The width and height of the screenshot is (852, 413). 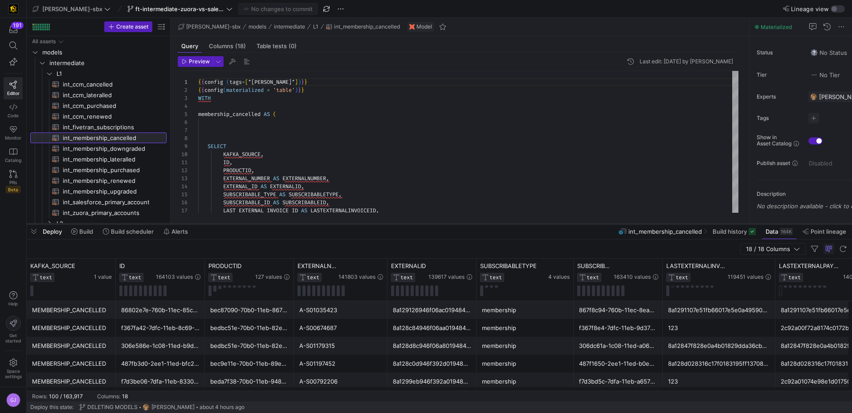 I want to click on a: int_fivetran_subscriptions​​​​​​​​​​, so click(x=98, y=127).